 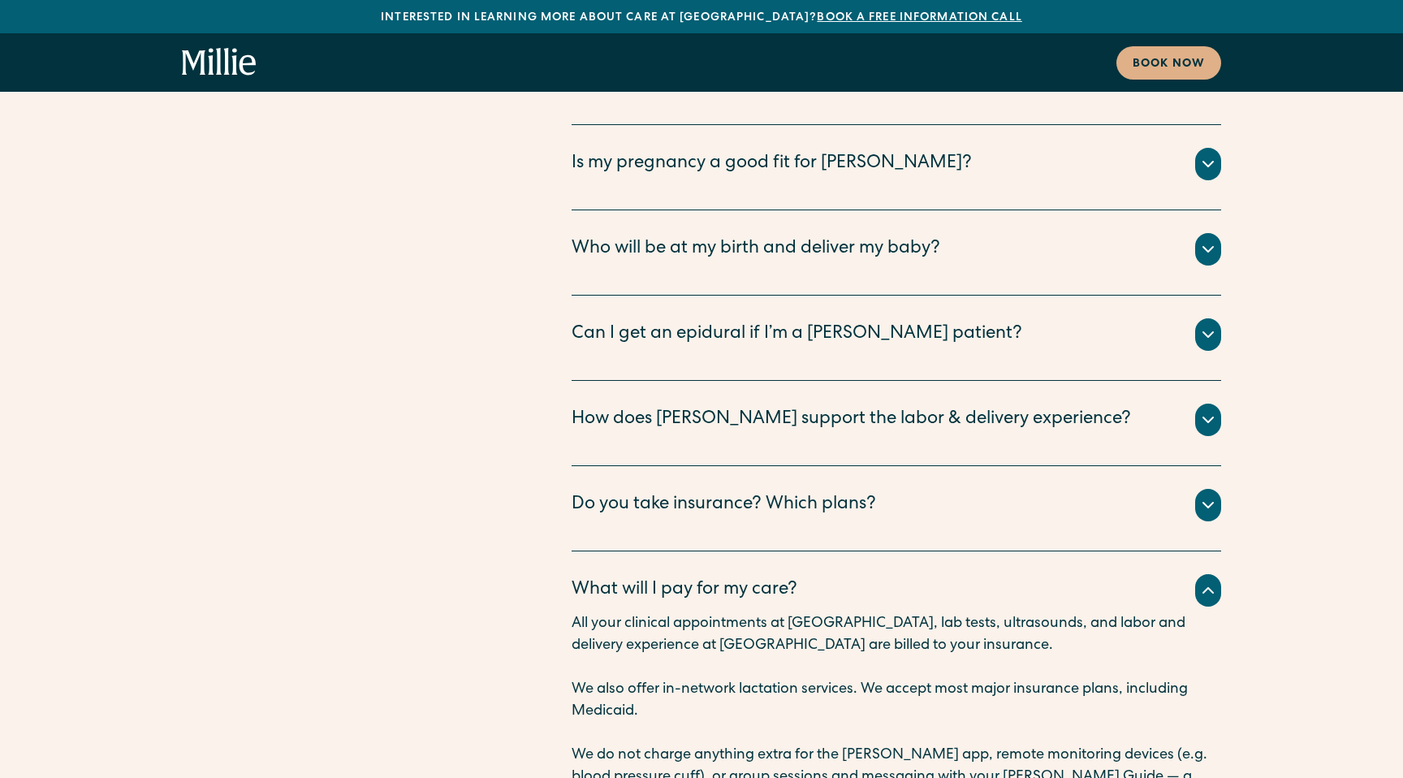 What do you see at coordinates (919, 18) in the screenshot?
I see `a: Book a free information call` at bounding box center [919, 18].